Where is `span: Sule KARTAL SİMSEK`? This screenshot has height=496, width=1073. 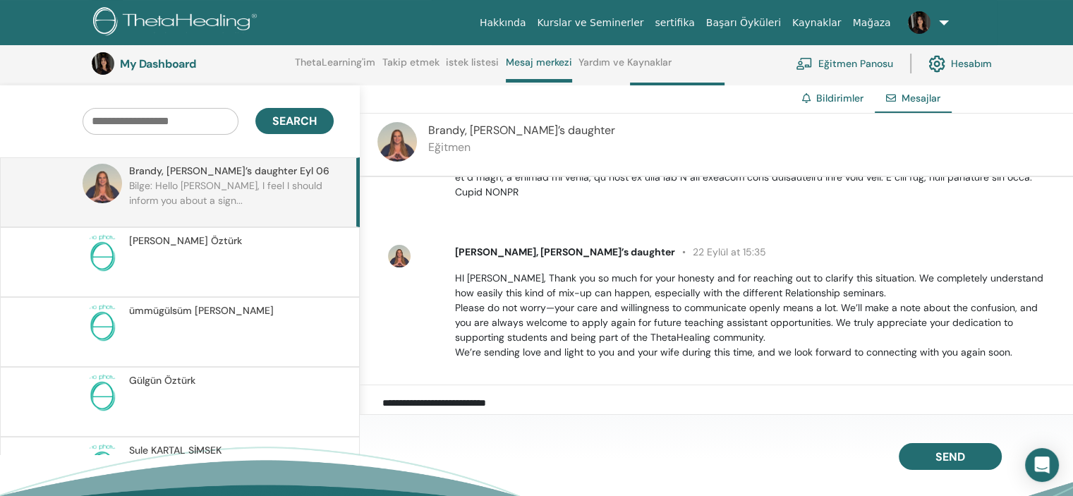
span: Sule KARTAL SİMSEK is located at coordinates (175, 450).